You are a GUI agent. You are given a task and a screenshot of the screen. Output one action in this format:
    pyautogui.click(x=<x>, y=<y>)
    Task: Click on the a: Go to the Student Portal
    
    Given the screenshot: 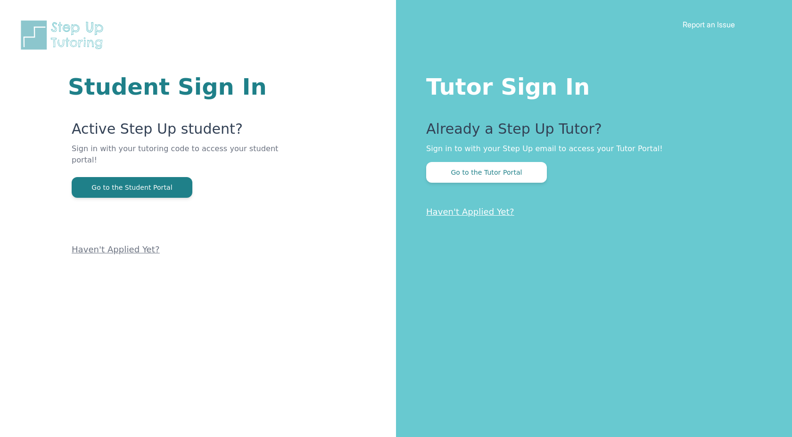 What is the action you would take?
    pyautogui.click(x=132, y=187)
    